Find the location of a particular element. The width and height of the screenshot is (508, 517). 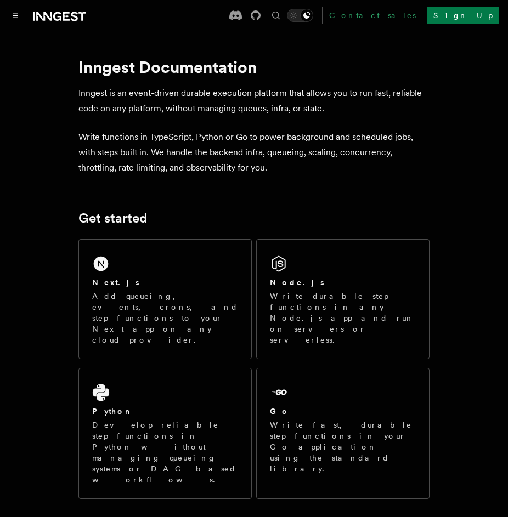

button: Toggle dark mode is located at coordinates (300, 15).